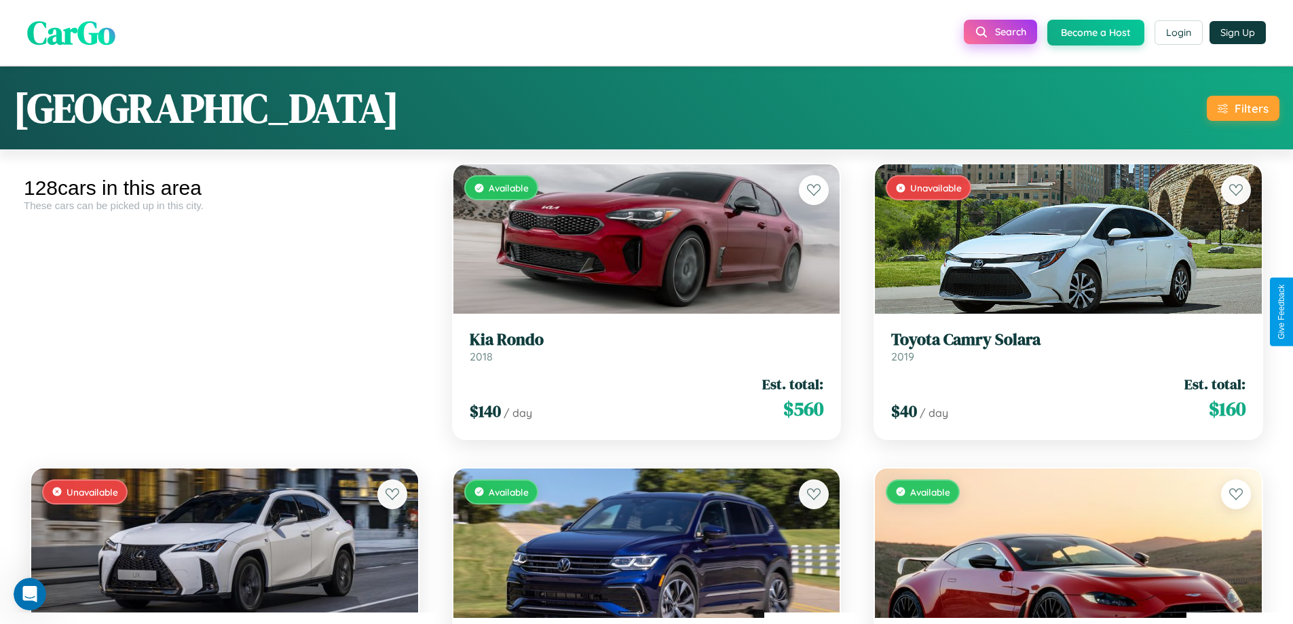 The width and height of the screenshot is (1293, 624). I want to click on button: Search, so click(1000, 32).